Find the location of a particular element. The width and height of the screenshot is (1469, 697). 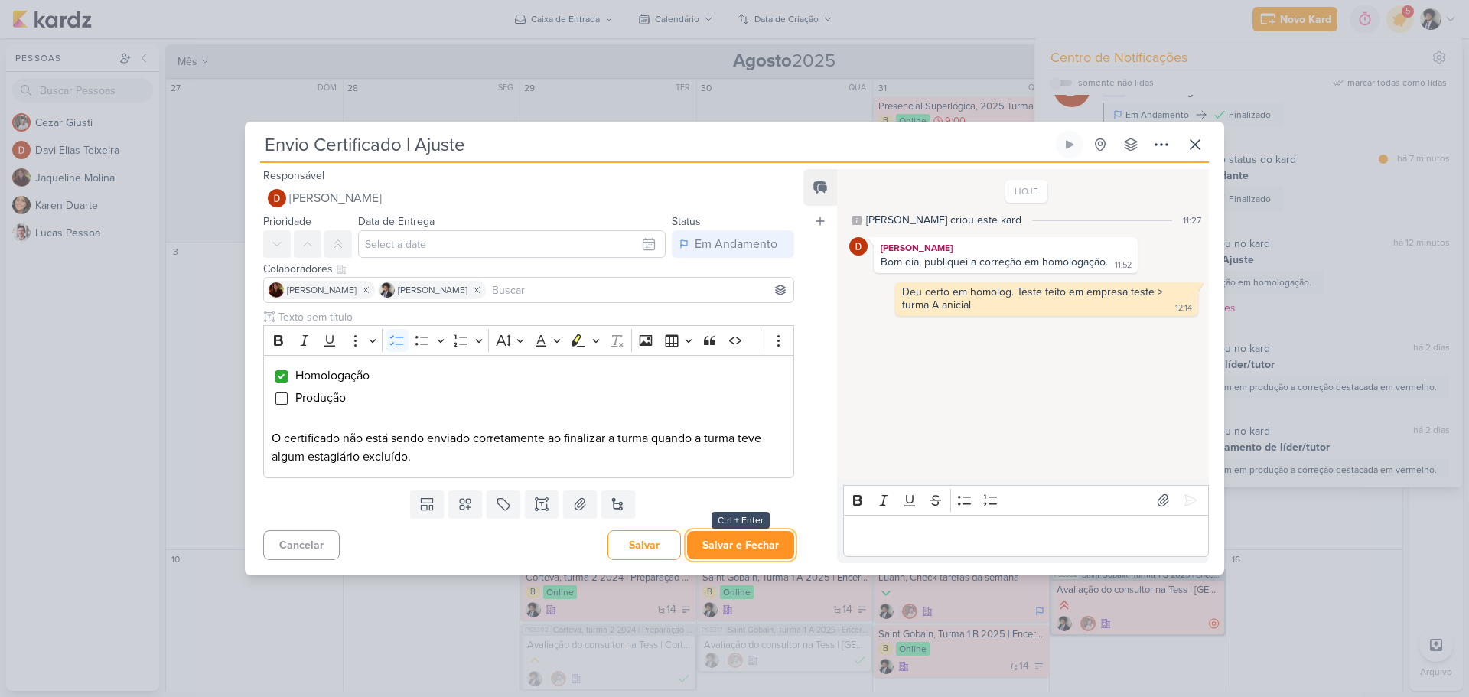

button: Em Andamento is located at coordinates (733, 244).